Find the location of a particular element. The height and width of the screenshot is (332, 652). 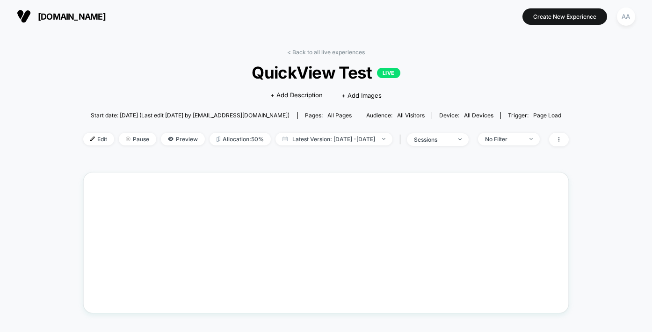

div: Trigger: is located at coordinates (535, 115).